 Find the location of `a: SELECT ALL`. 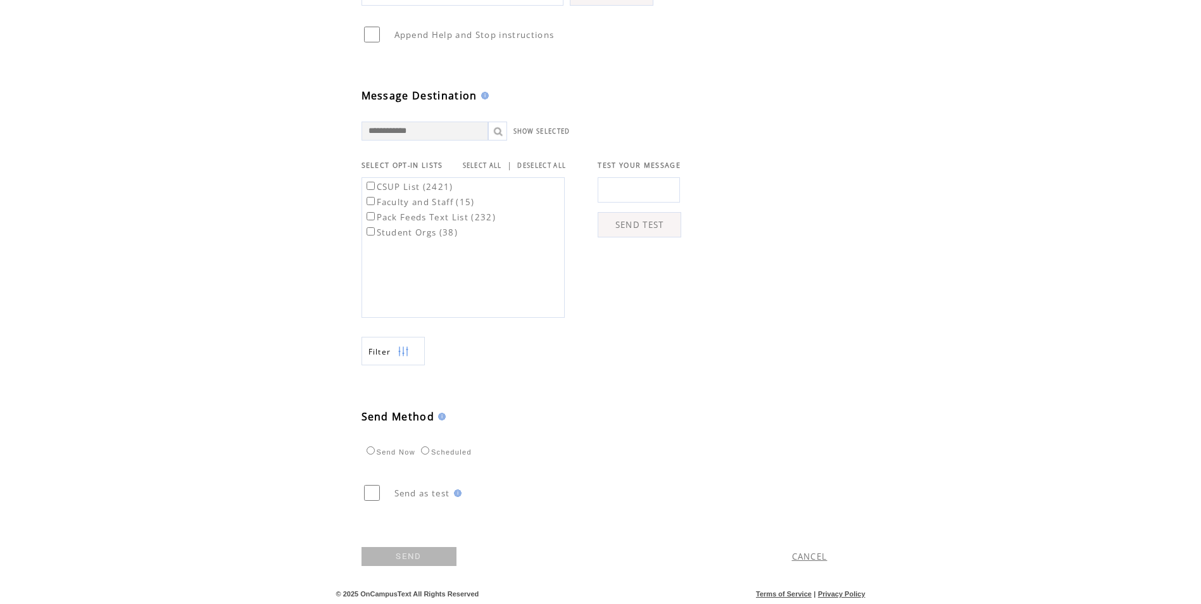

a: SELECT ALL is located at coordinates (482, 165).